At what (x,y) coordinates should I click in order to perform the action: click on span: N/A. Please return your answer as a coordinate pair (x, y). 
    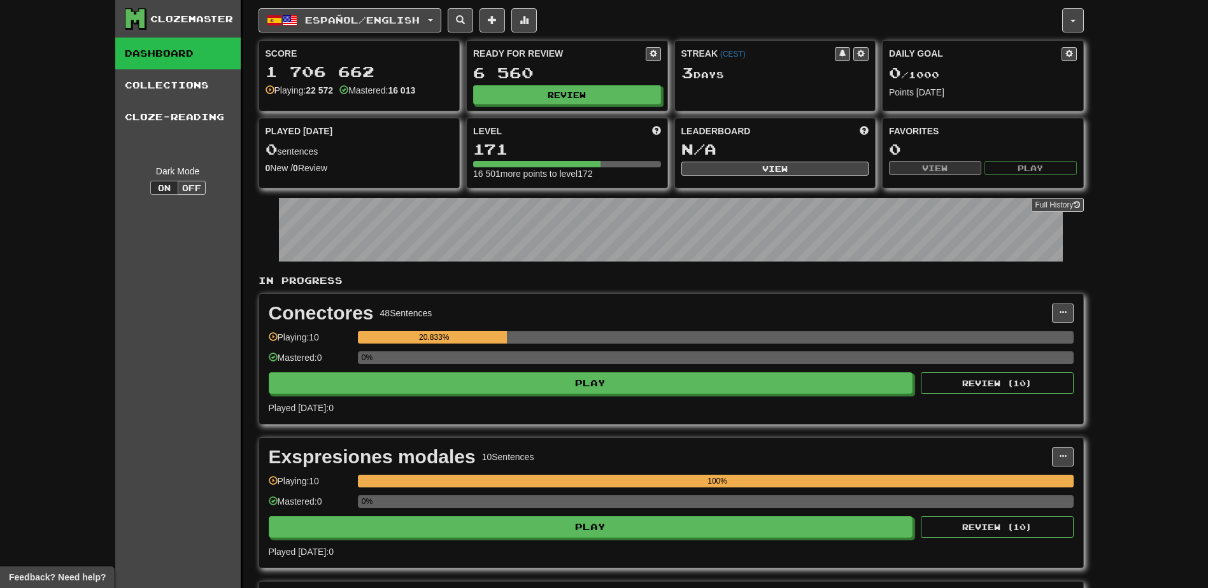
    Looking at the image, I should click on (699, 149).